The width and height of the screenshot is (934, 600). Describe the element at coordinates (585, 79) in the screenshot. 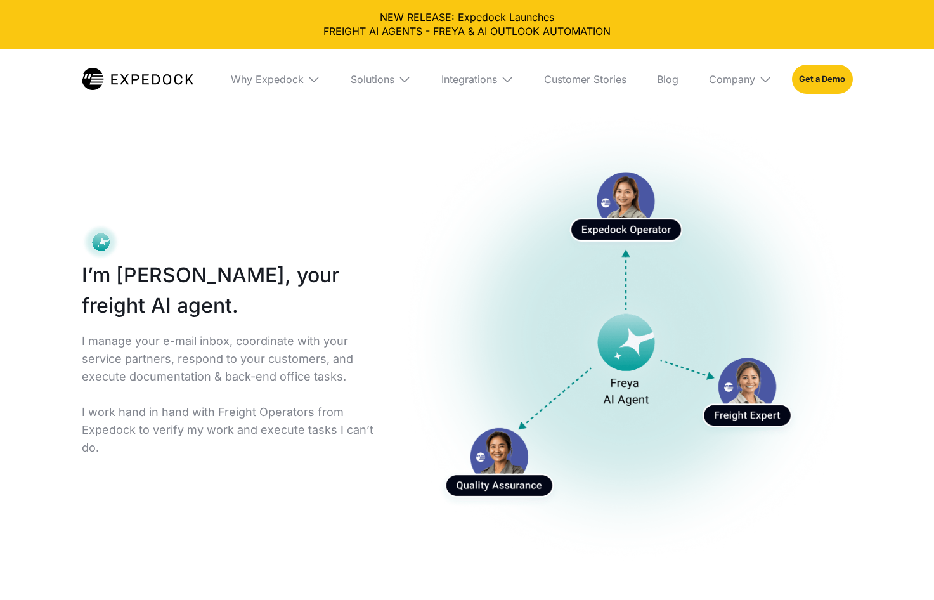

I see `a: Customer Stories` at that location.